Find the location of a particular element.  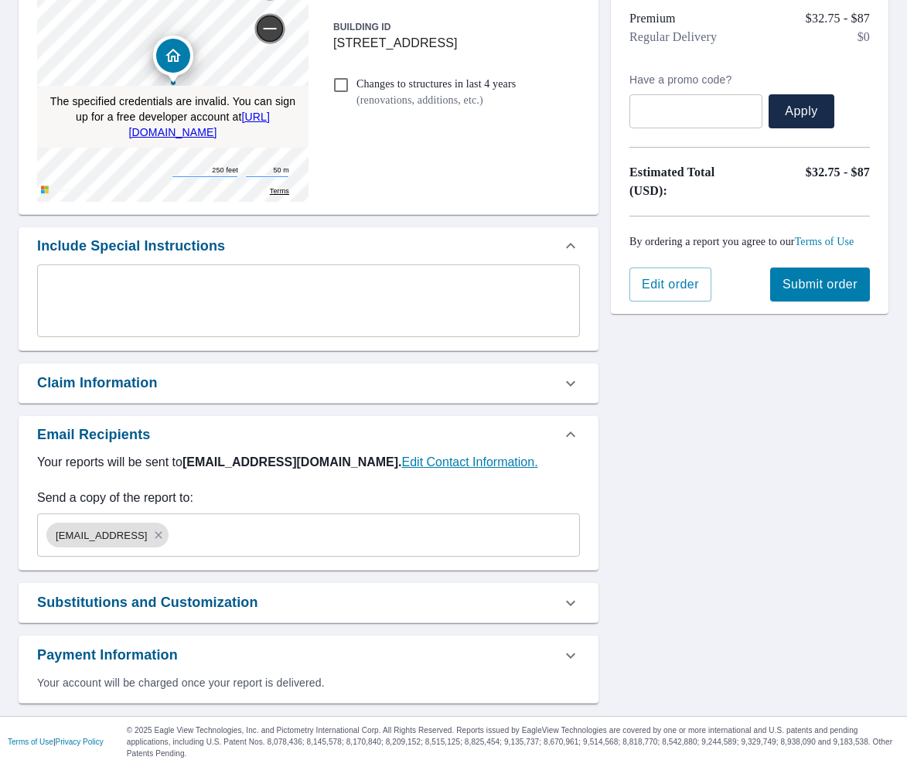

p: Changes to structures in last 4 years is located at coordinates (436, 83).